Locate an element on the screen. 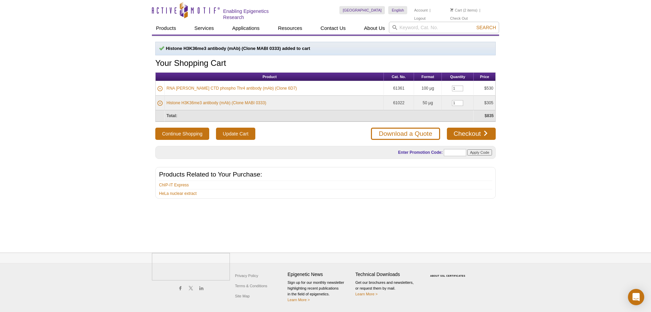  span: Quantity is located at coordinates (458, 77).